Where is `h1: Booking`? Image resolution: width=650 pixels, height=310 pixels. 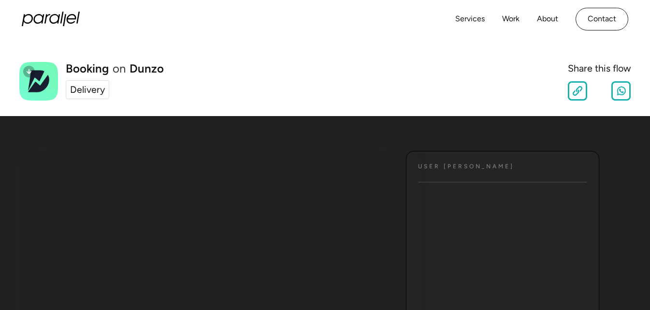
h1: Booking is located at coordinates (87, 69).